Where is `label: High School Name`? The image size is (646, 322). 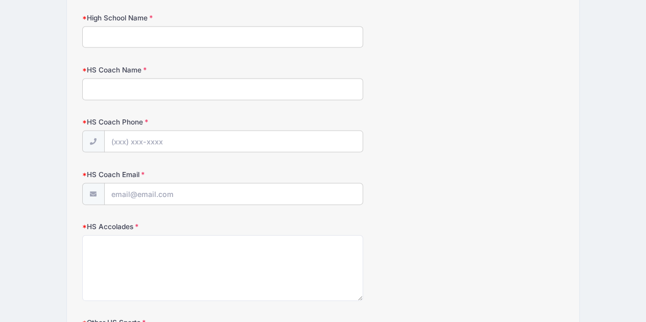
label: High School Name is located at coordinates (162, 18).